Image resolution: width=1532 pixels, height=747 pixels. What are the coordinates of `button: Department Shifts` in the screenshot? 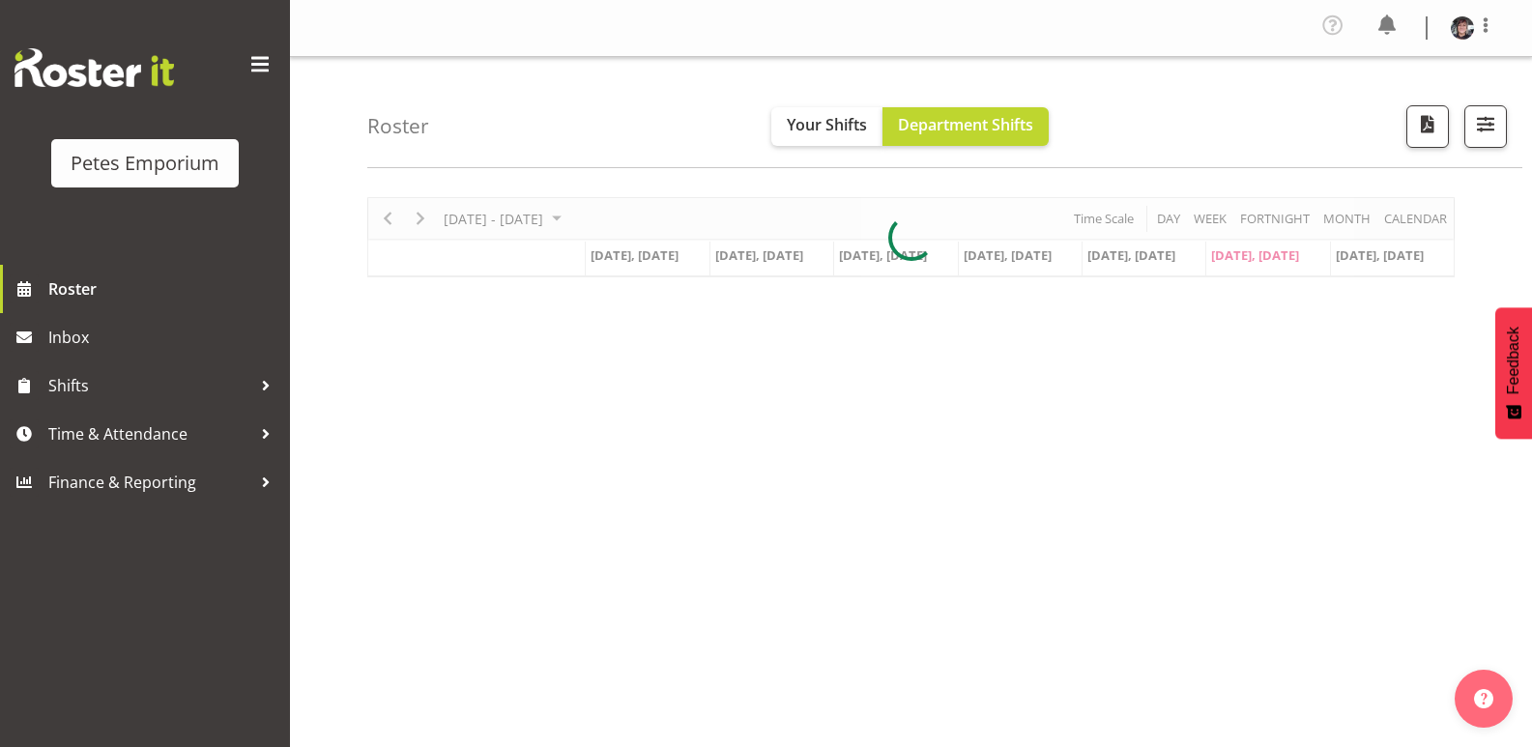 It's located at (966, 127).